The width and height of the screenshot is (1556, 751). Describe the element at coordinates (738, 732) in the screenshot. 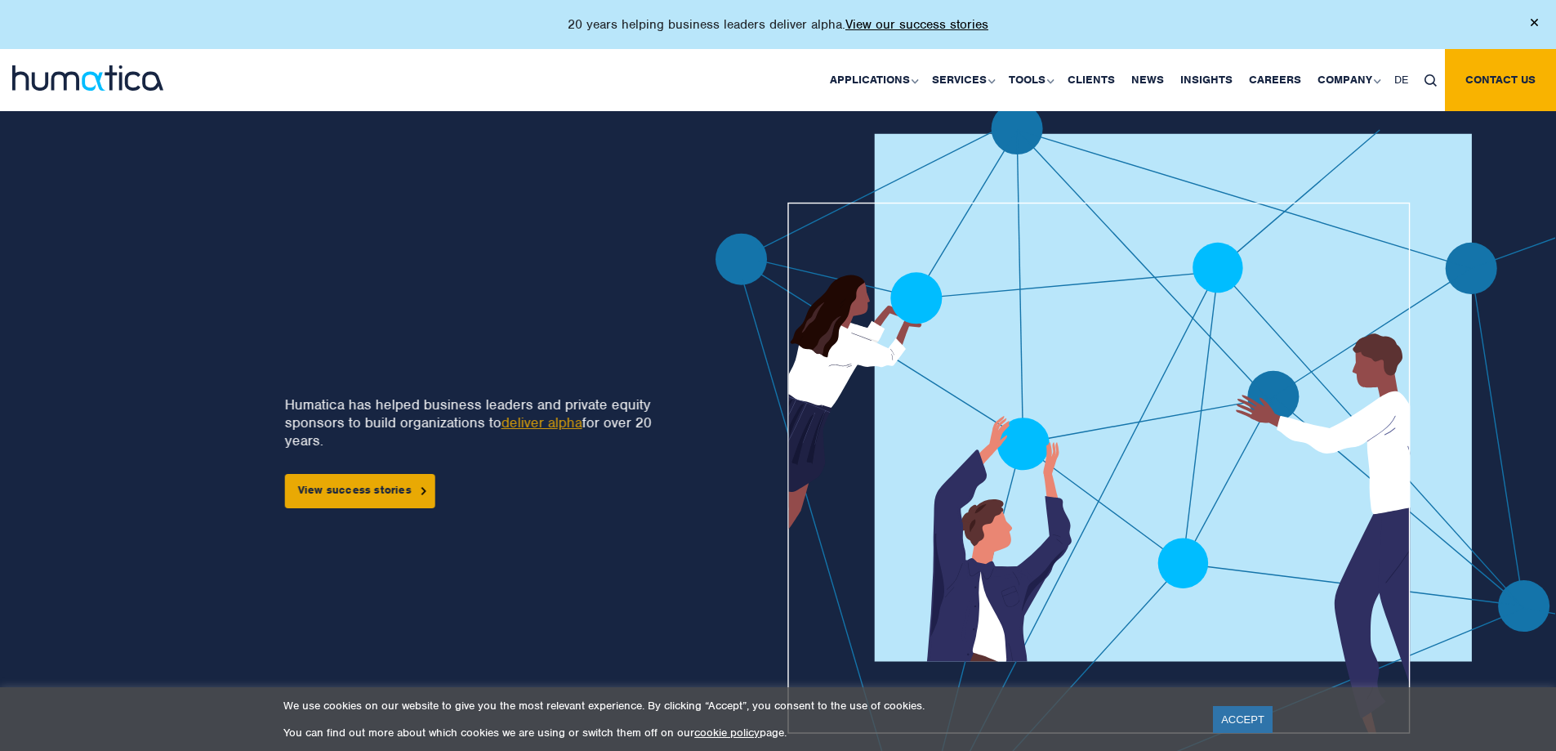

I see `p: You can find out more about which cookies we are using or switch them off on our page.` at that location.